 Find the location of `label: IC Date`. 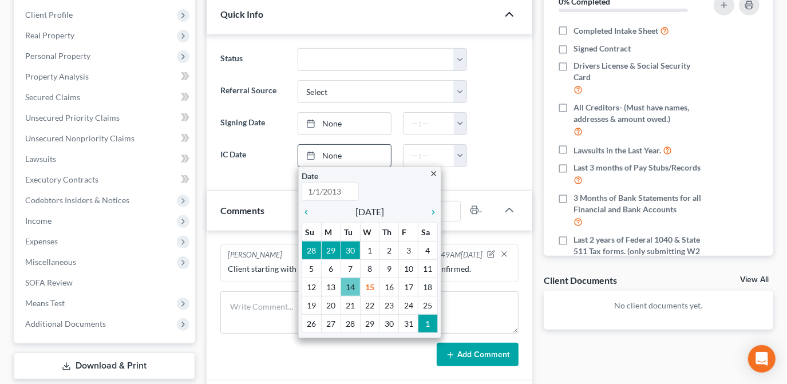

label: IC Date is located at coordinates (253, 156).